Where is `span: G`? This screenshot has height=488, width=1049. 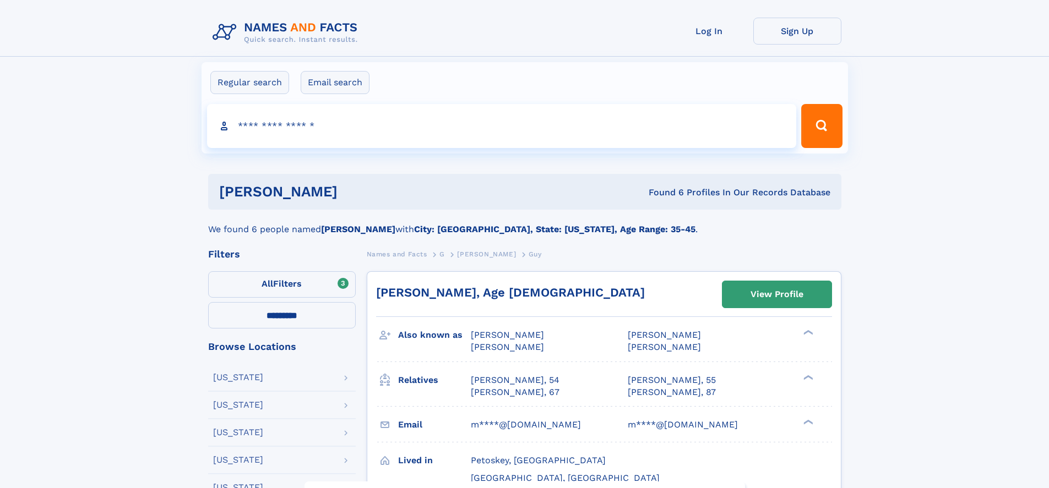
span: G is located at coordinates (442, 254).